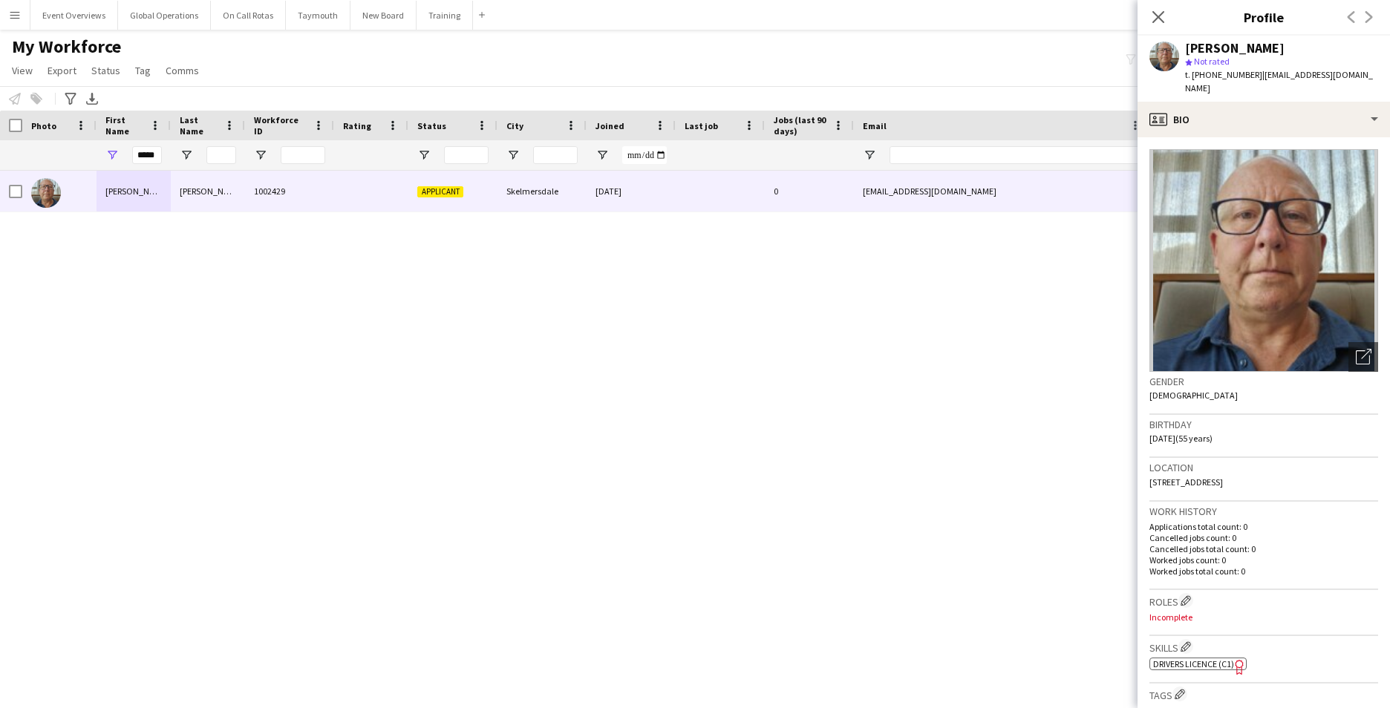  Describe the element at coordinates (92, 99) in the screenshot. I see `app-action-btn: Export XLSX` at that location.